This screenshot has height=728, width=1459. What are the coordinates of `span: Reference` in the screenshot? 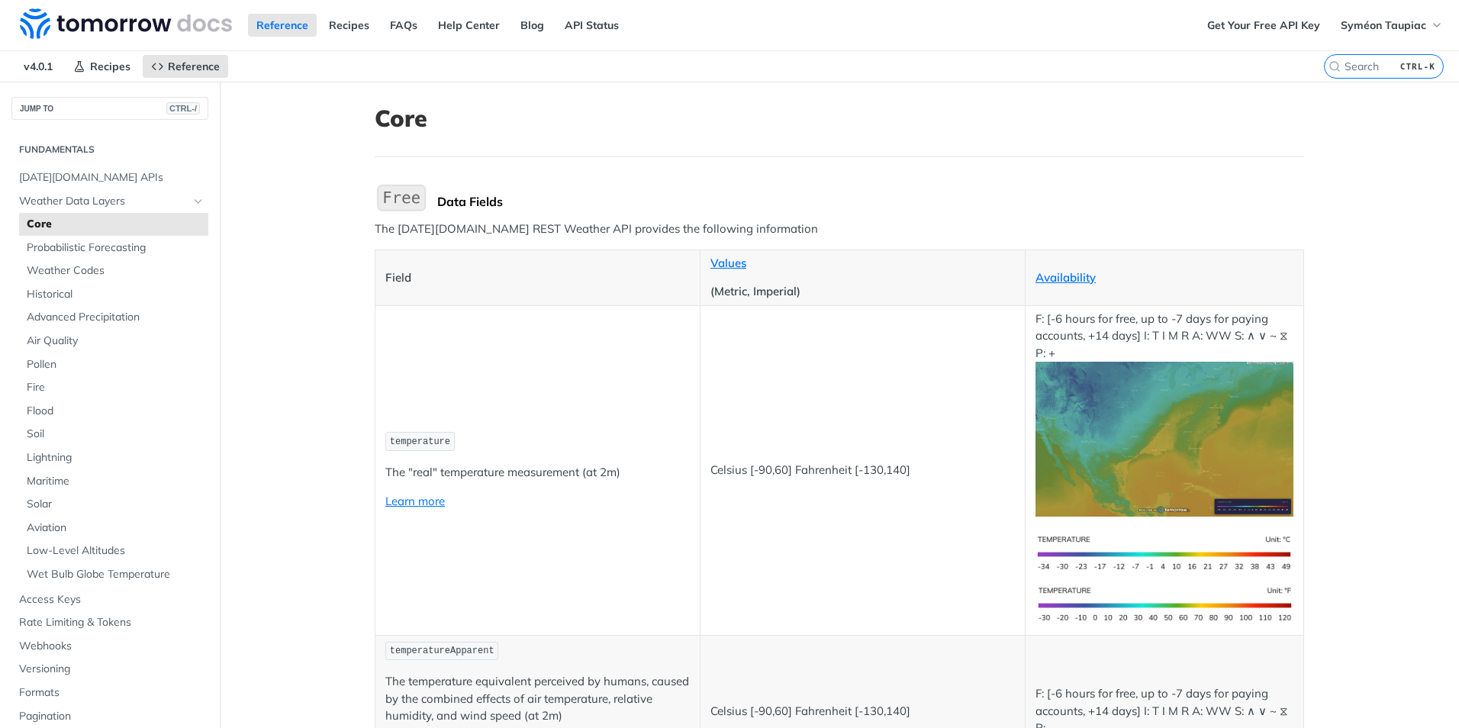 It's located at (194, 66).